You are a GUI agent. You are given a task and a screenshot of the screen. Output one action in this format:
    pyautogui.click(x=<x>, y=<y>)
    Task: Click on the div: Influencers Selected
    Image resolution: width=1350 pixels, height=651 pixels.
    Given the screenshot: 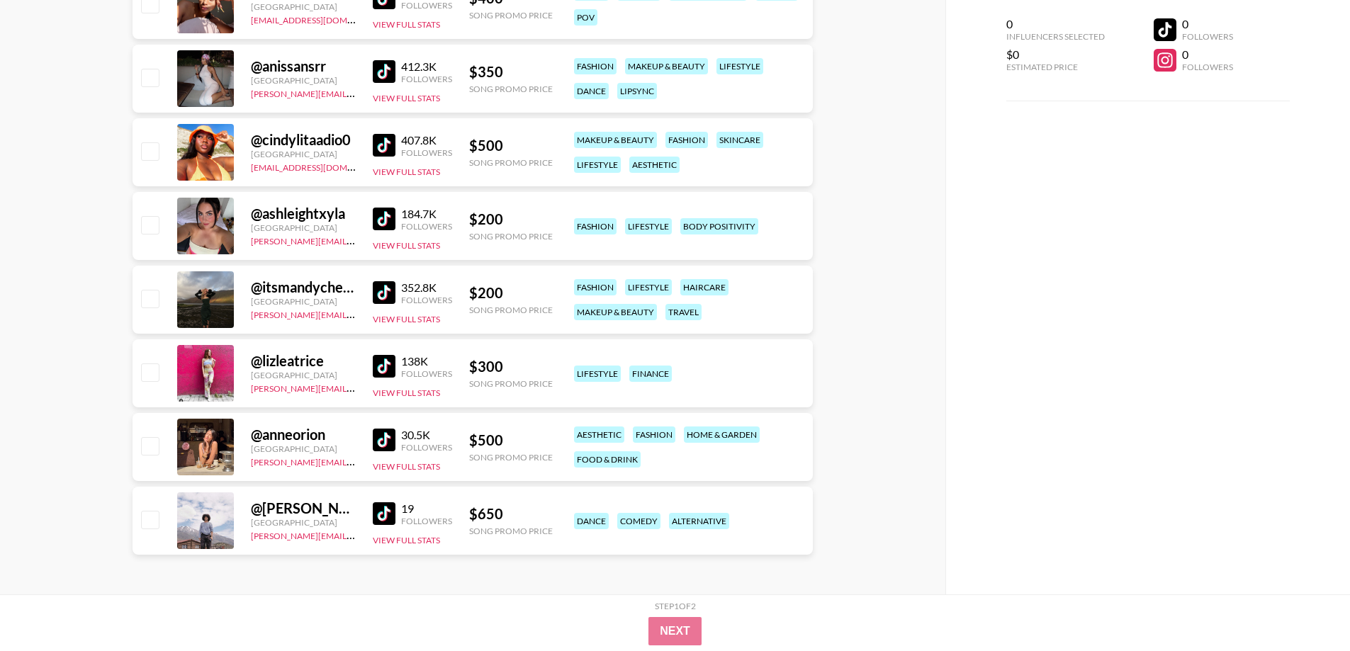 What is the action you would take?
    pyautogui.click(x=1055, y=36)
    